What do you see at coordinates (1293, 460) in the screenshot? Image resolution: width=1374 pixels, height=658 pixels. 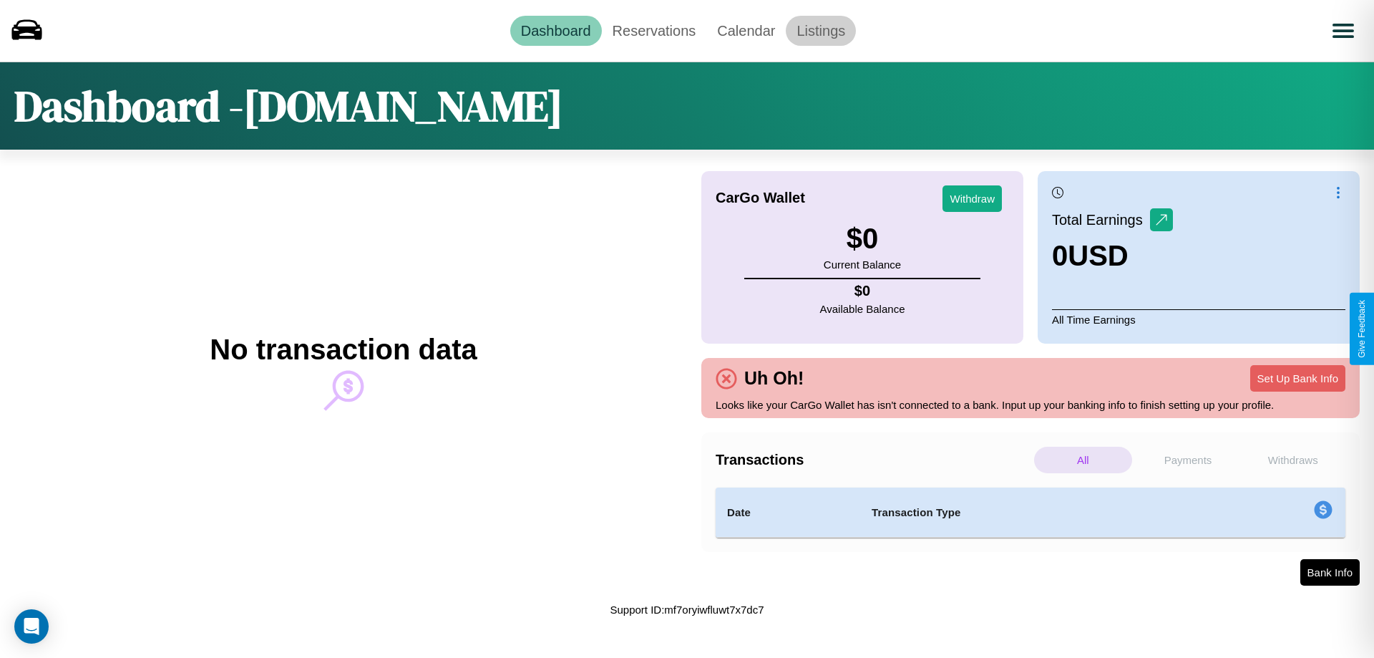 I see `p: Withdraws` at bounding box center [1293, 460].